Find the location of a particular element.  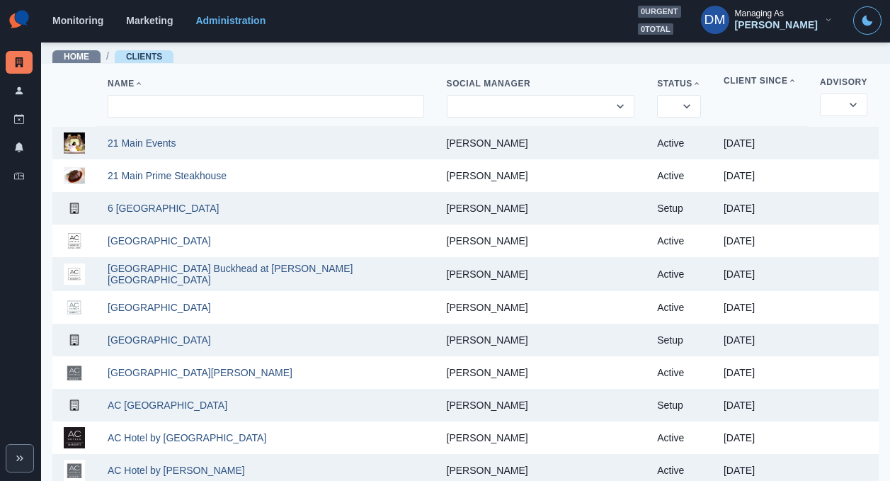

a: Inbox is located at coordinates (19, 176).